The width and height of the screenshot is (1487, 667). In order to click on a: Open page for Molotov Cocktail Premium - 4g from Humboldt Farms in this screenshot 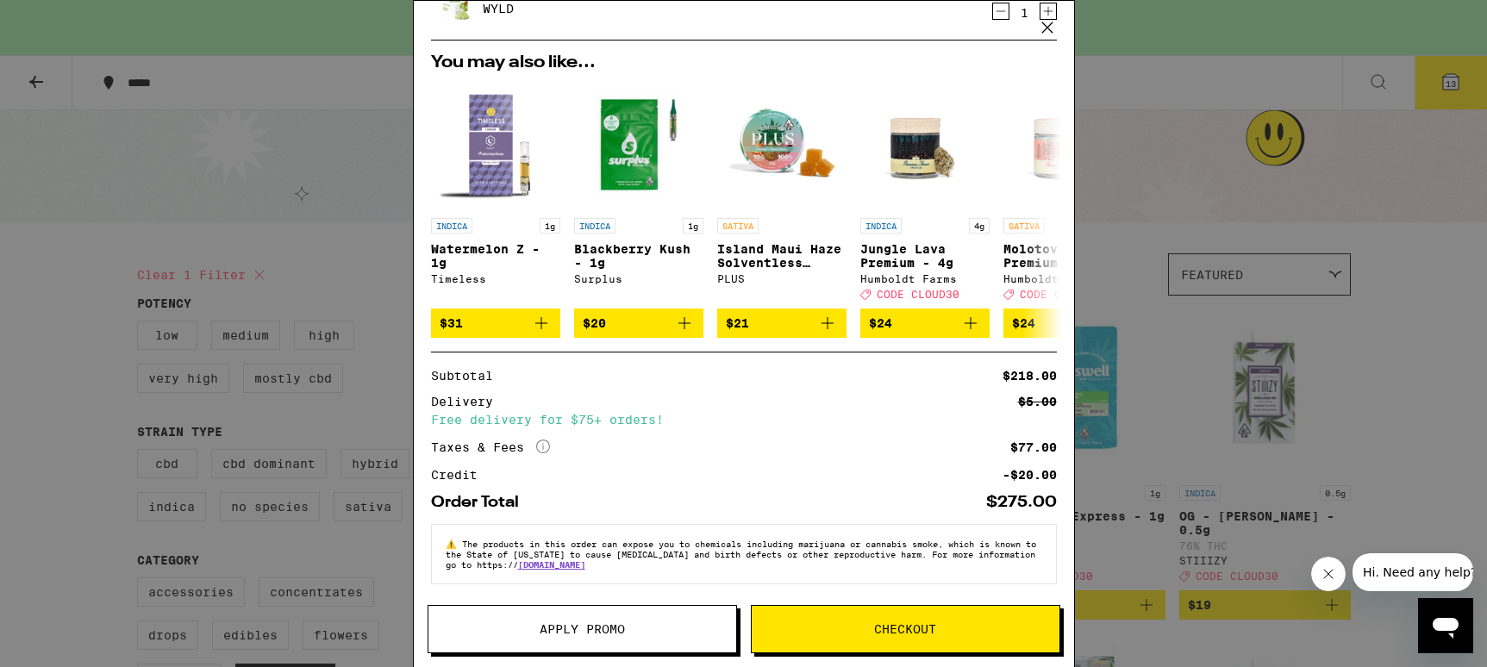, I will do `click(1068, 194)`.